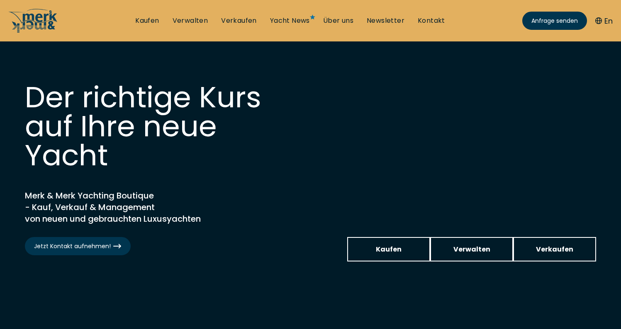  I want to click on a: Newsletter, so click(385, 21).